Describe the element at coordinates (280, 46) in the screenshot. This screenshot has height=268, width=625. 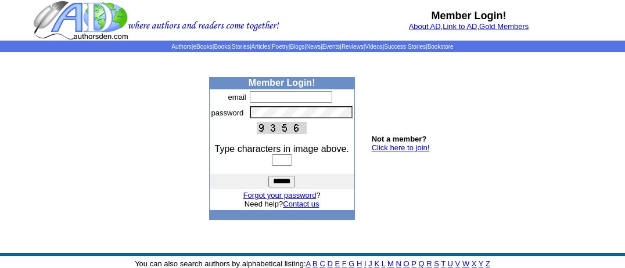
I see `a: Poetry` at that location.